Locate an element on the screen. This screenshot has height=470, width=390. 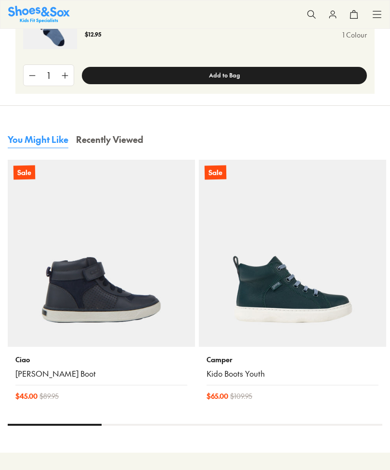
a: Kido Boots Youth is located at coordinates (292, 374).